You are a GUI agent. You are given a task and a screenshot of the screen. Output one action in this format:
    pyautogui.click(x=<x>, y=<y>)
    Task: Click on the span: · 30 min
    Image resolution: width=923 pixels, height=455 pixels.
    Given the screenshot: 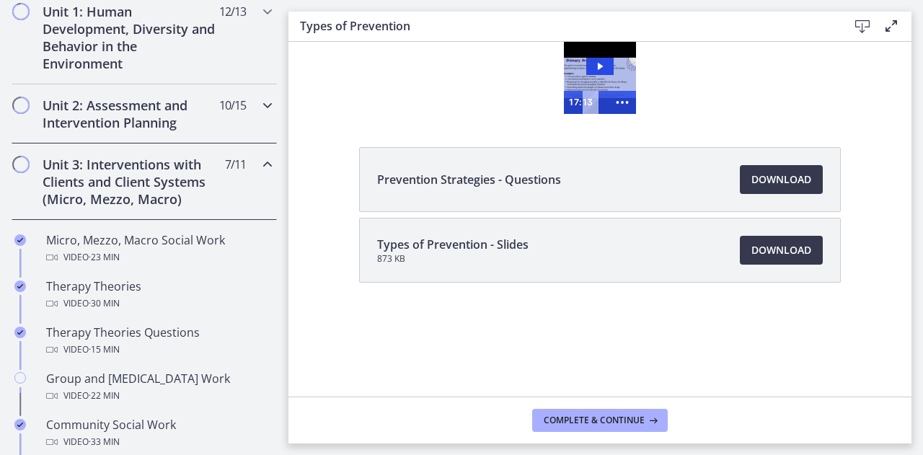 What is the action you would take?
    pyautogui.click(x=104, y=304)
    